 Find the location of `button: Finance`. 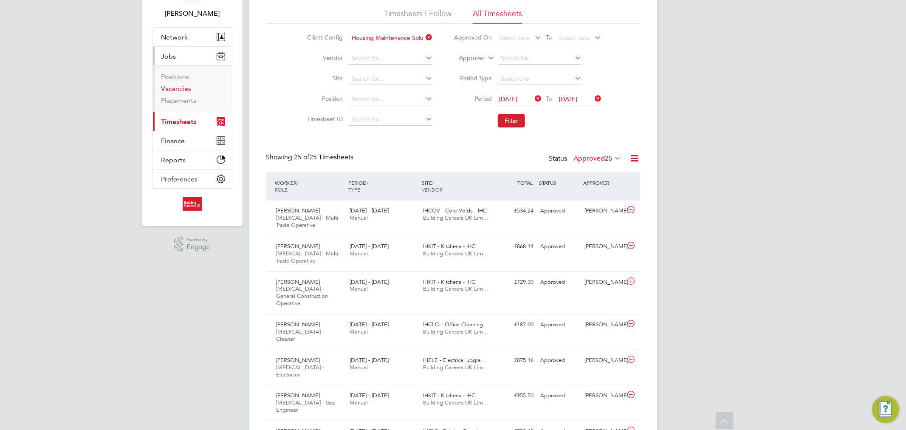

button: Finance is located at coordinates (192, 141).